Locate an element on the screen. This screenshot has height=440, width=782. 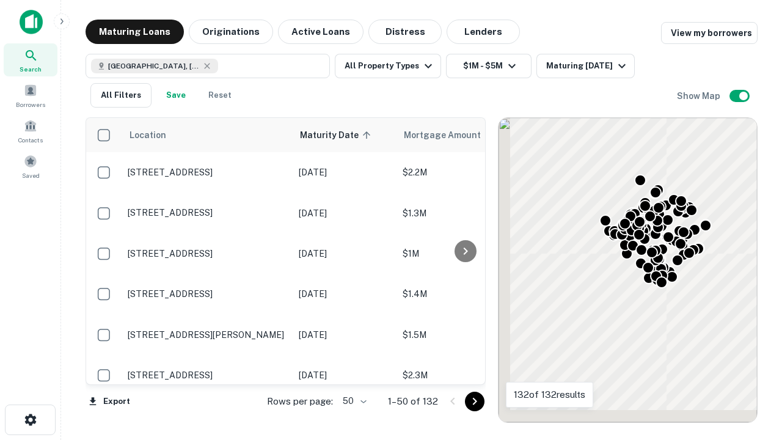
p: $1.4M is located at coordinates (463, 294).